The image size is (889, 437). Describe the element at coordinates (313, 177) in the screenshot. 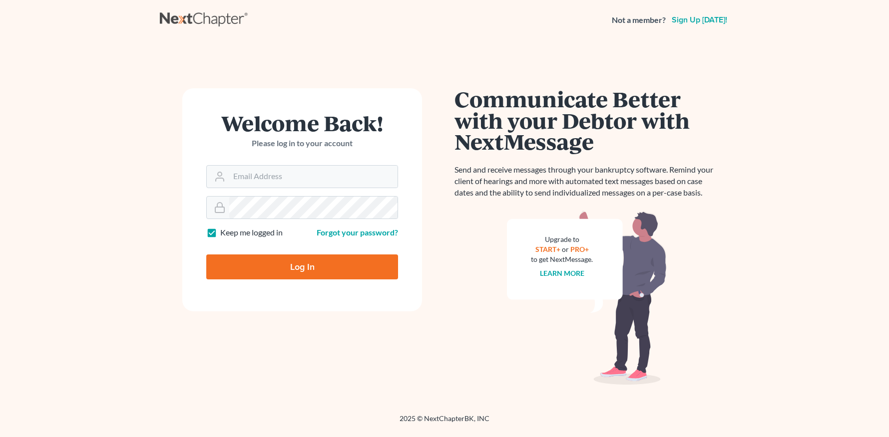

I see `input: Email Address` at that location.